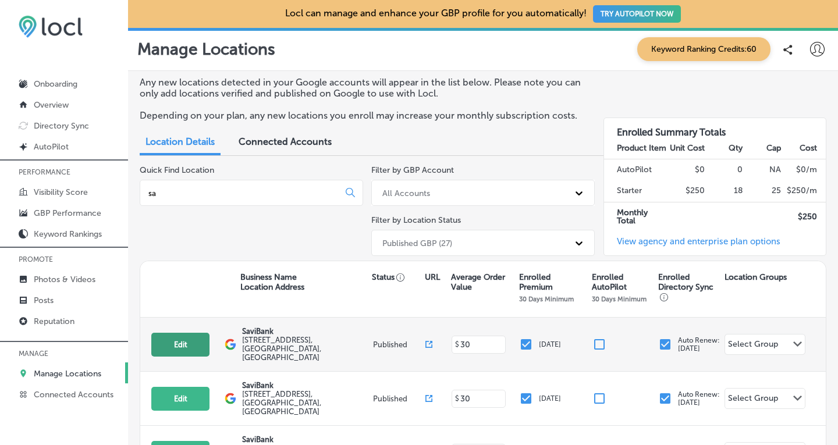  I want to click on img: 6efc1275baa40be7c98c3b36c6bfde44.png, so click(51, 26).